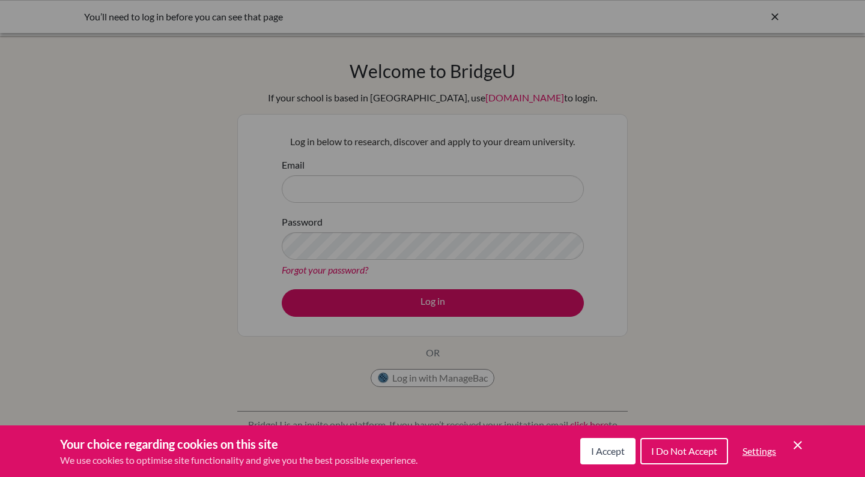  Describe the element at coordinates (797, 446) in the screenshot. I see `button: Save and close` at that location.